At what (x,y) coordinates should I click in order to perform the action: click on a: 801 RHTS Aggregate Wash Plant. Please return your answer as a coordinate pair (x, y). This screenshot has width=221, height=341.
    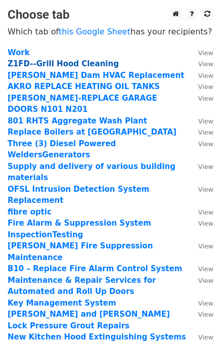
    Looking at the image, I should click on (77, 121).